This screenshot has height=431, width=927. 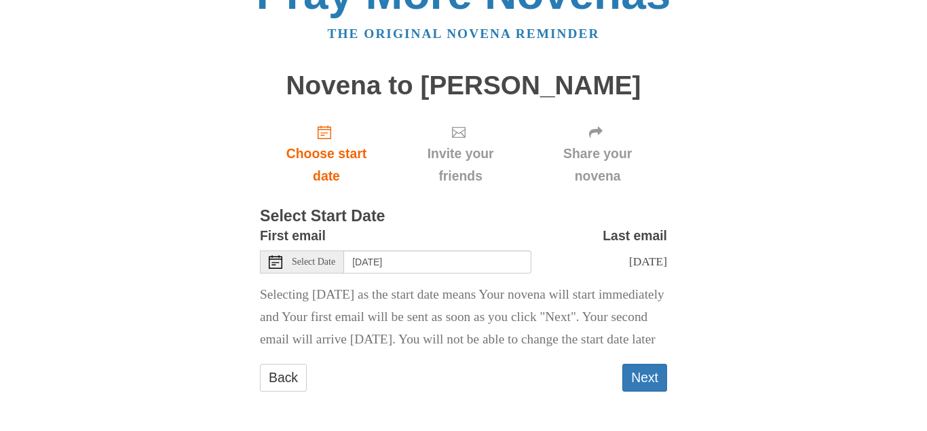 What do you see at coordinates (597, 165) in the screenshot?
I see `span: Share your novena` at bounding box center [597, 165].